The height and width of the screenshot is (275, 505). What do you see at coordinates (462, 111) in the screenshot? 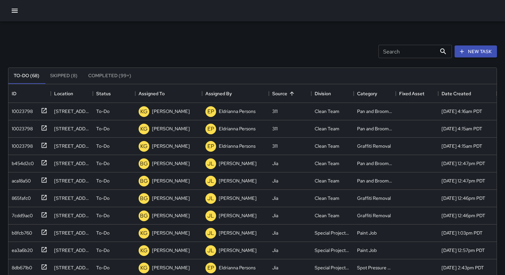
I see `div: 8/5/2025, 4:16am PDT` at bounding box center [462, 111].